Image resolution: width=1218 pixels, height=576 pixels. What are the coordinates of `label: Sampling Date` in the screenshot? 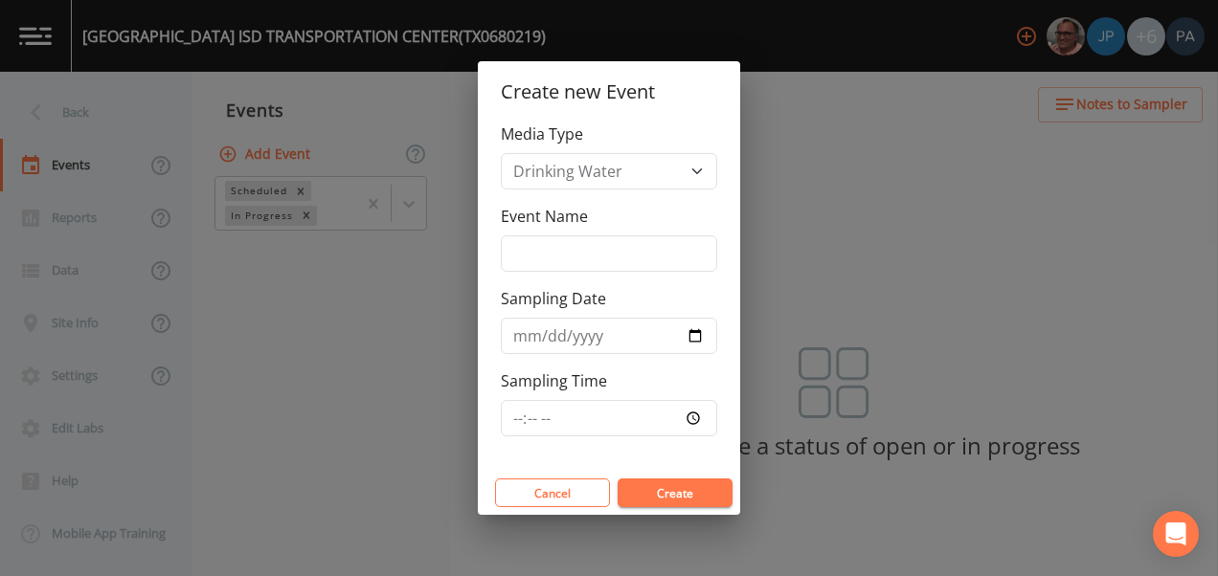 It's located at (553, 299).